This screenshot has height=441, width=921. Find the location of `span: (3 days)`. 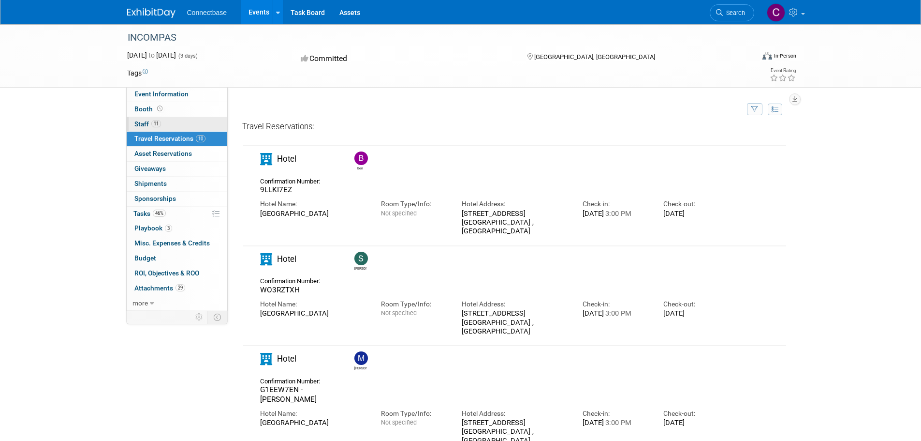

span: (3 days) is located at coordinates (188, 56).